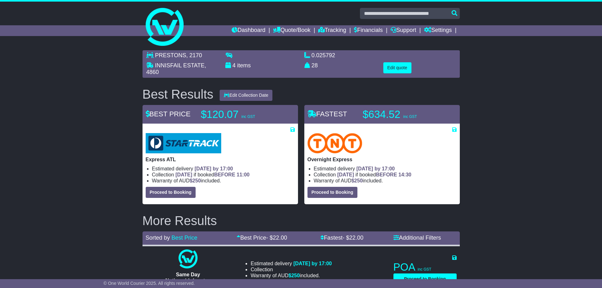  What do you see at coordinates (327, 114) in the screenshot?
I see `span: FASTEST` at bounding box center [327, 114].